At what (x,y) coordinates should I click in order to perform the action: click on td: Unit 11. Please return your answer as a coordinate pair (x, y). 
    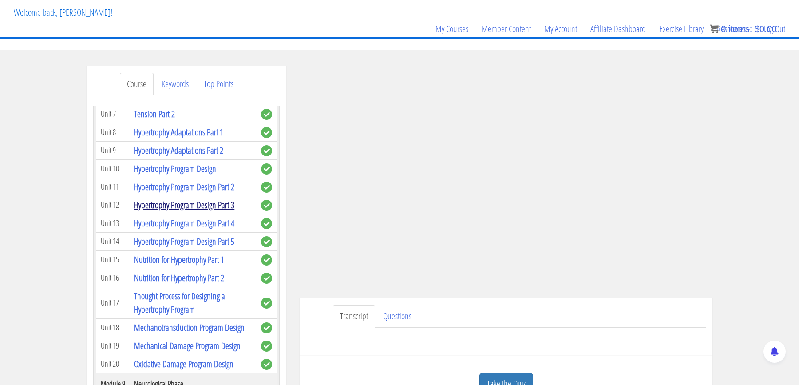
    Looking at the image, I should click on (113, 186).